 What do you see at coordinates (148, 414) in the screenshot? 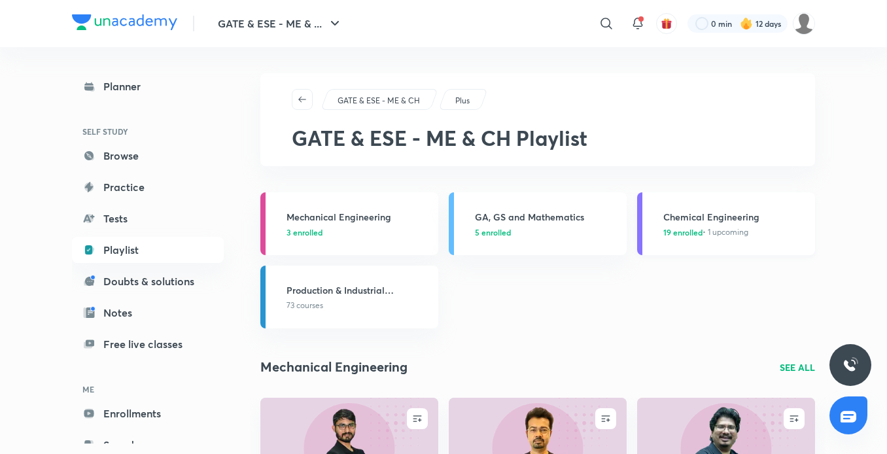
I see `a: Enrollments` at bounding box center [148, 414].